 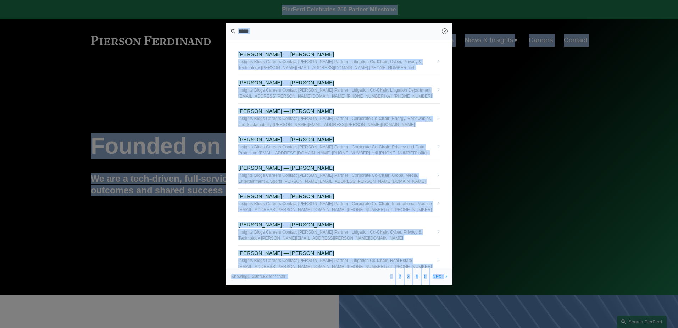 I want to click on a: 1, so click(x=391, y=276).